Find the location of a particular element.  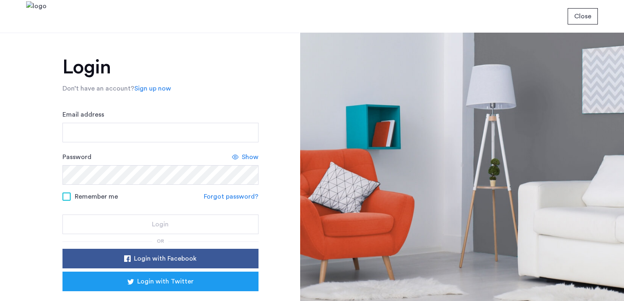

img: logo is located at coordinates (36, 16).